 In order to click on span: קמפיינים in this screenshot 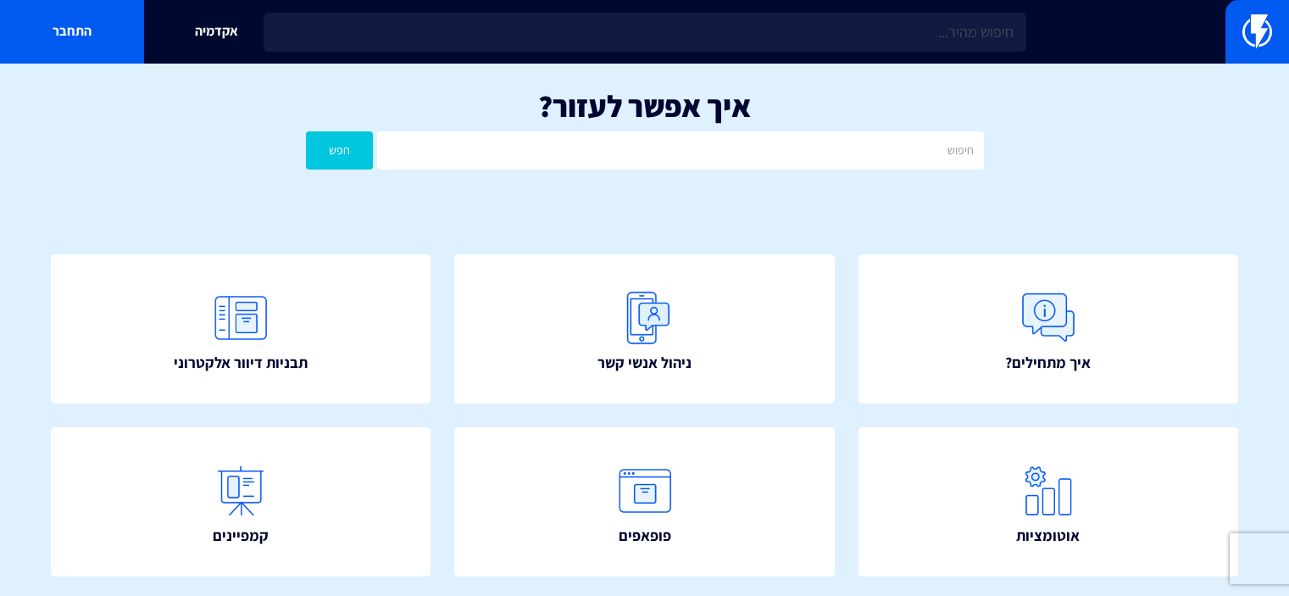, I will do `click(241, 536)`.